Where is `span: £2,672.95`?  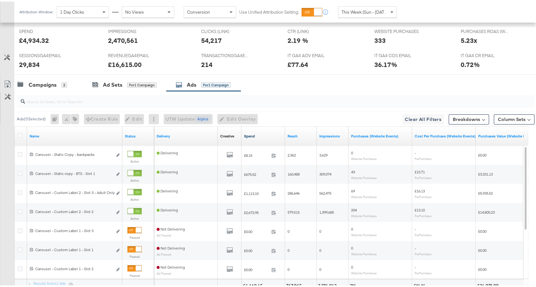 span: £2,672.95 is located at coordinates (256, 211).